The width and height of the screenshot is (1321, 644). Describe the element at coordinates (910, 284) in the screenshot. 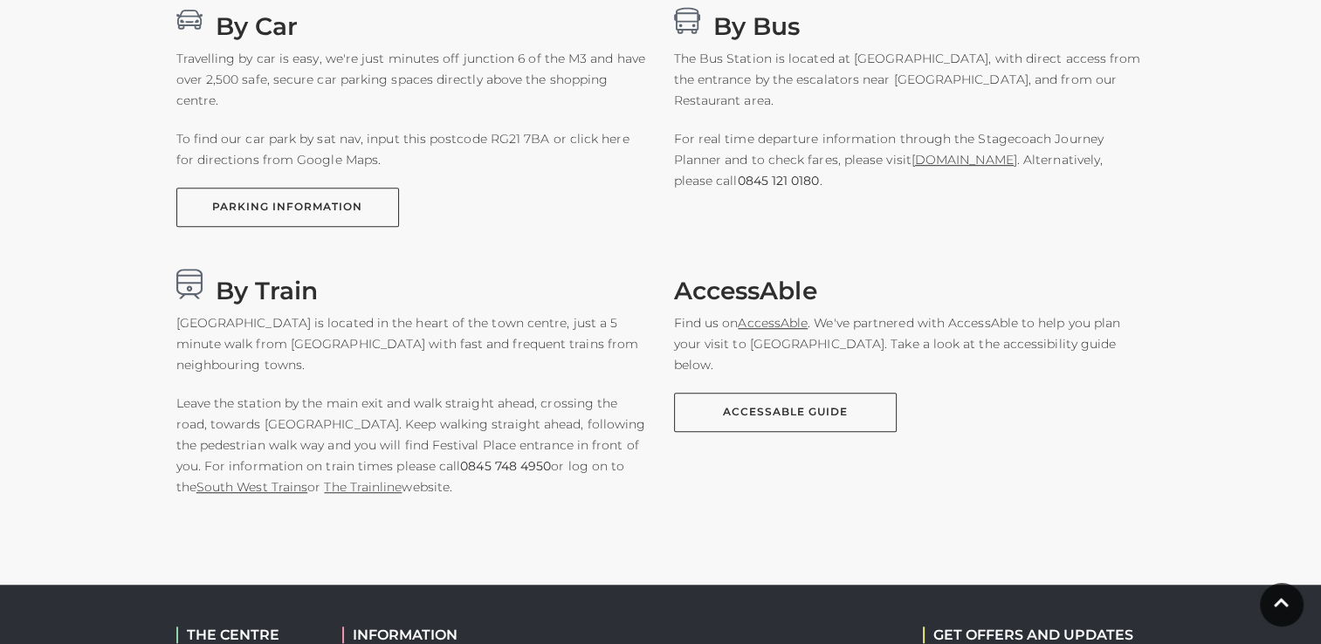

I see `h3: AccessAble` at that location.